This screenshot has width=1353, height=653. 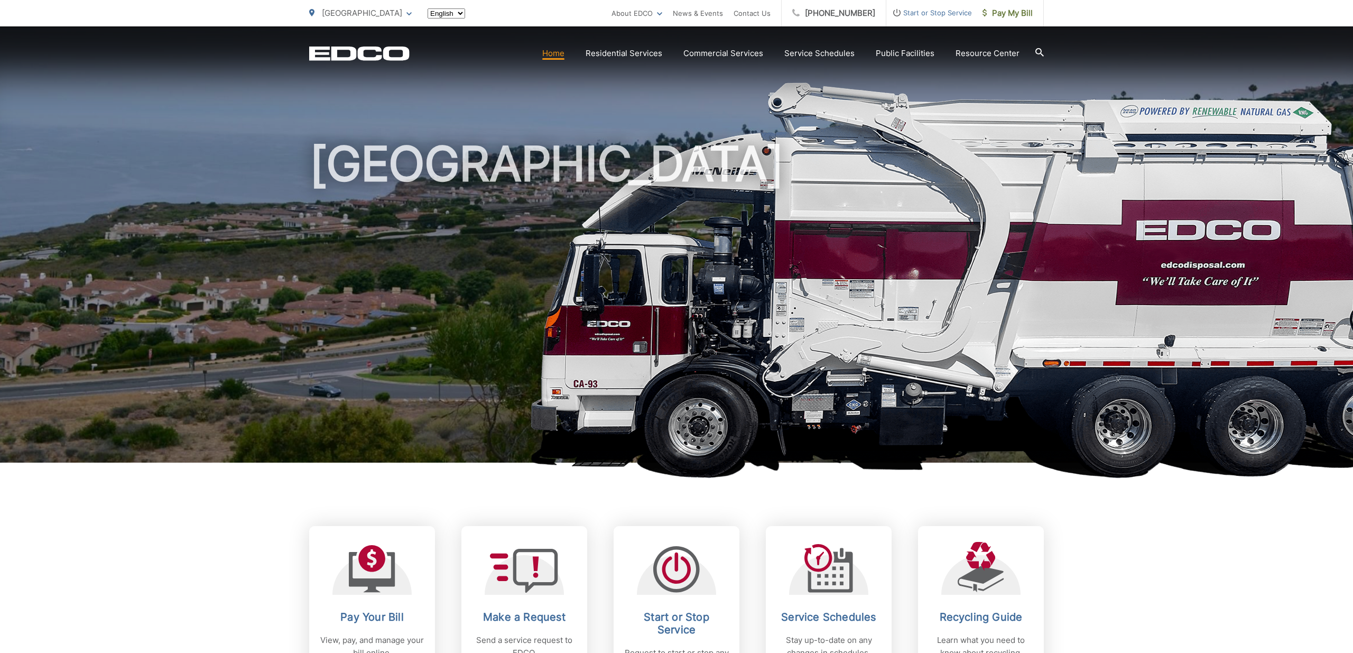 I want to click on a: Residential Services, so click(x=624, y=53).